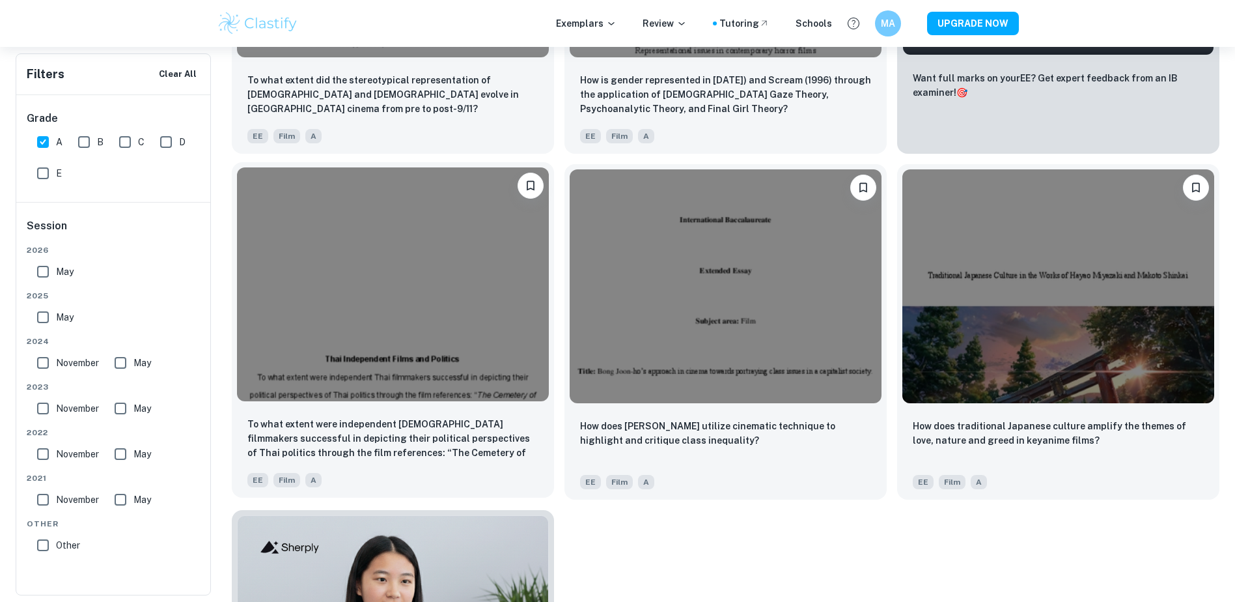  Describe the element at coordinates (973, 23) in the screenshot. I see `button: UPGRADE NOW` at that location.